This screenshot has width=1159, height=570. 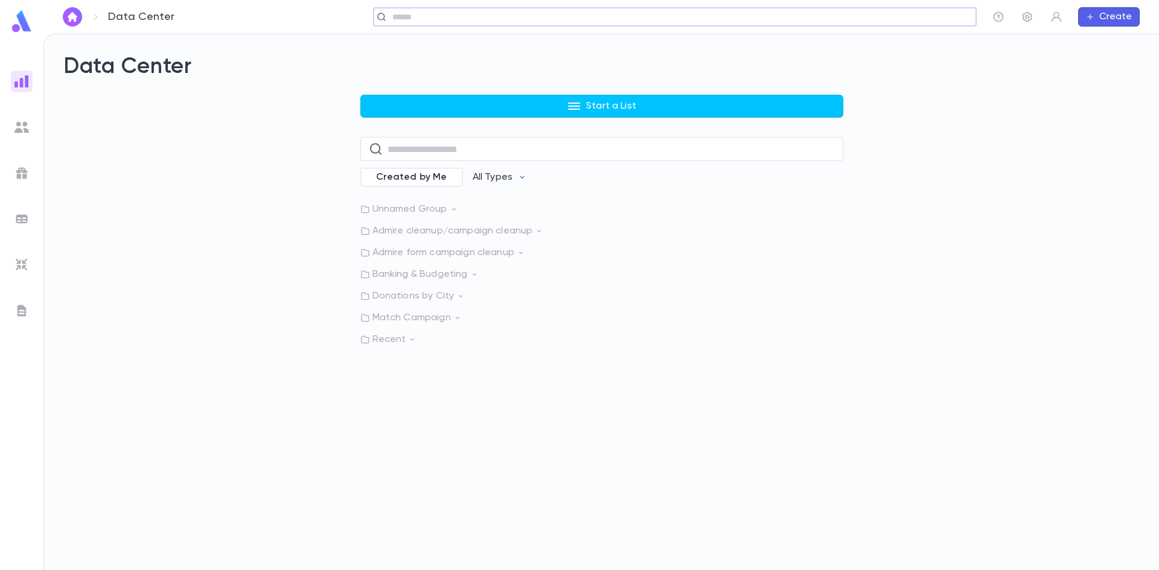 I want to click on img: students_grey.60c7aba0da46da39d6d829b817ac14fc.svg, so click(x=22, y=127).